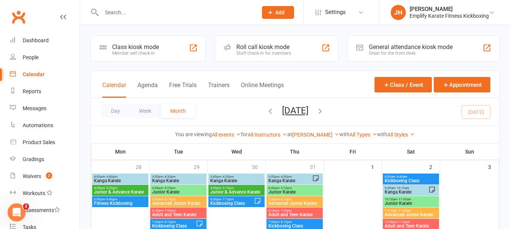  I want to click on a: Calendar, so click(45, 74).